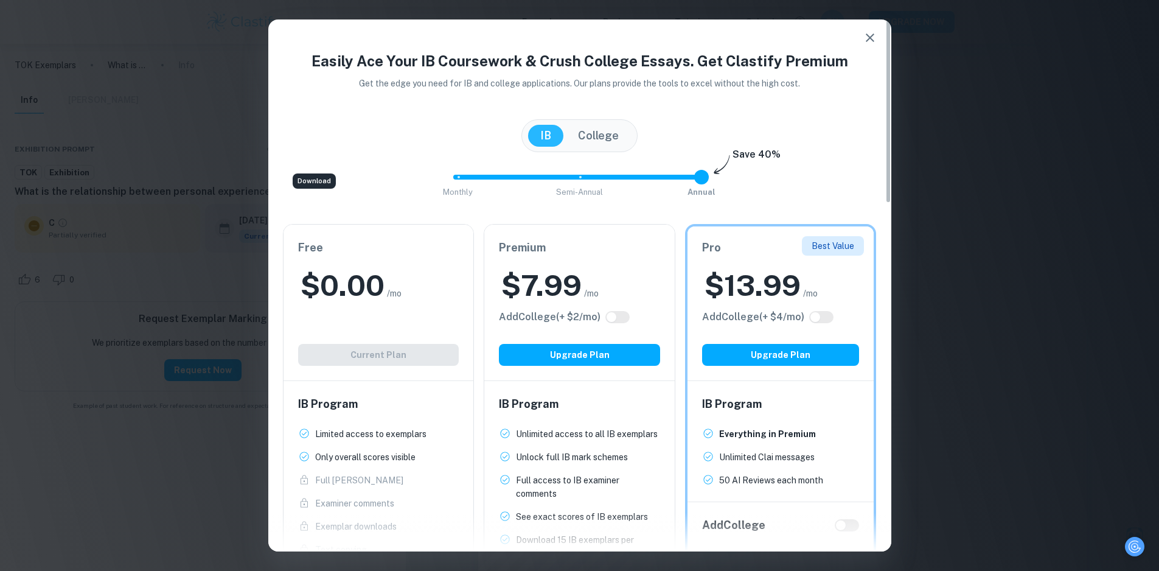 This screenshot has height=571, width=1159. I want to click on h2: $ 7.99, so click(542, 285).